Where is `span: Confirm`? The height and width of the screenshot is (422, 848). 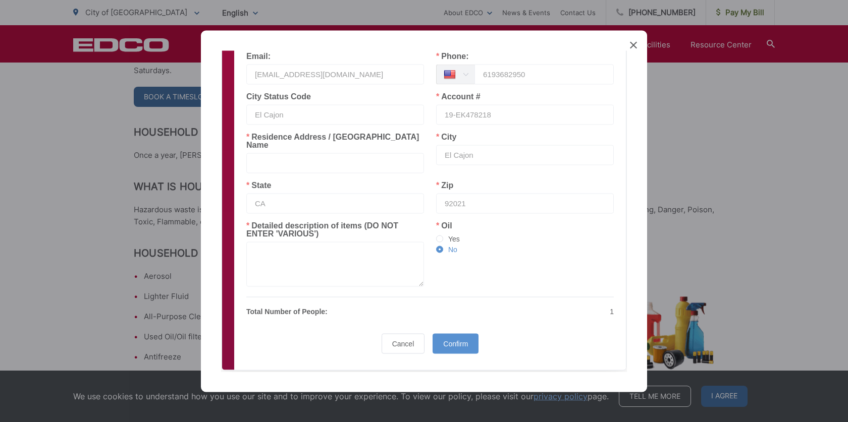
span: Confirm is located at coordinates (455, 344).